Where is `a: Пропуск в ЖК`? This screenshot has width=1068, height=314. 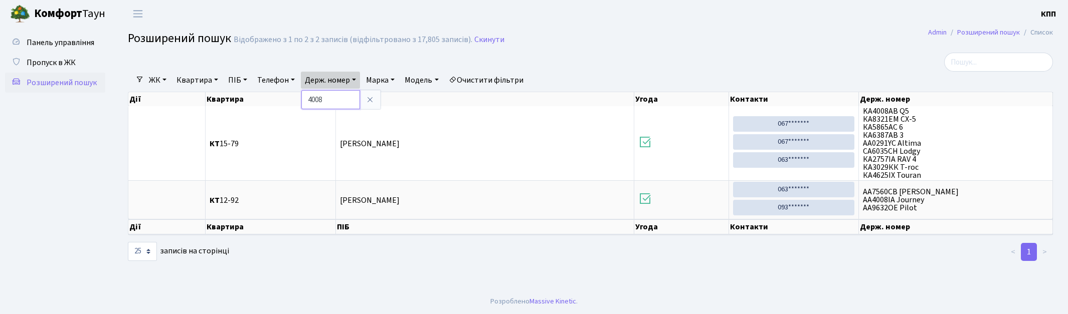 a: Пропуск в ЖК is located at coordinates (55, 63).